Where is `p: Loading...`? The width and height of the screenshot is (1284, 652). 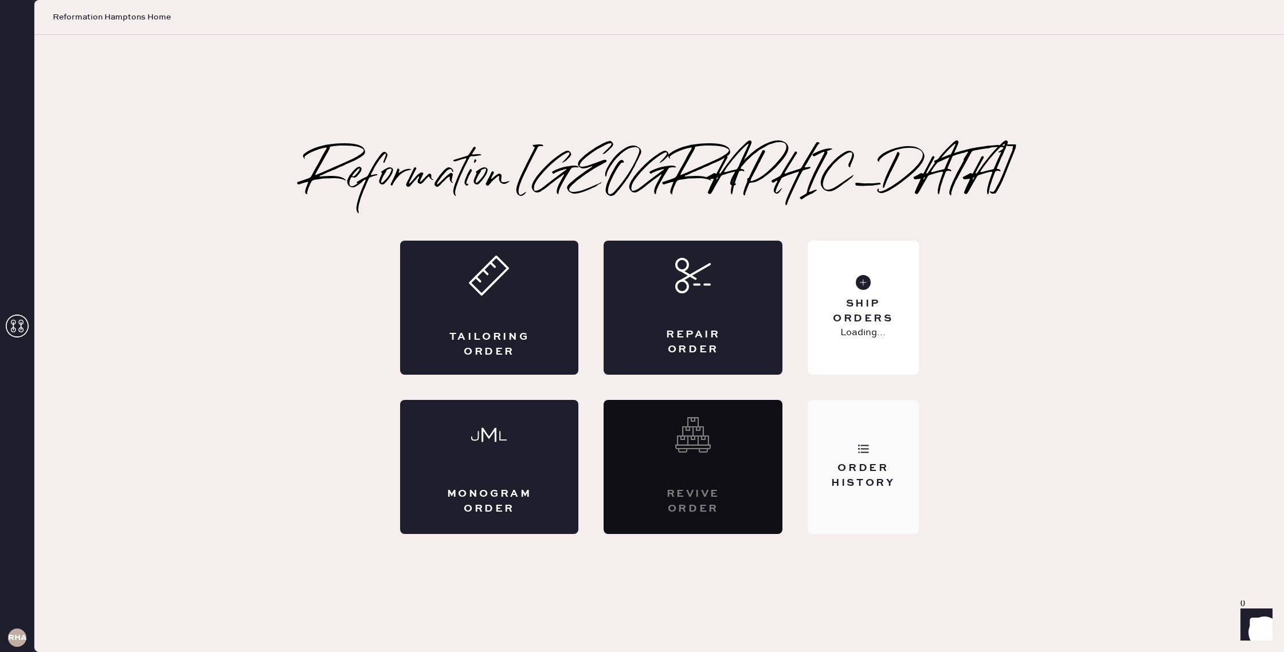
p: Loading... is located at coordinates (863, 333).